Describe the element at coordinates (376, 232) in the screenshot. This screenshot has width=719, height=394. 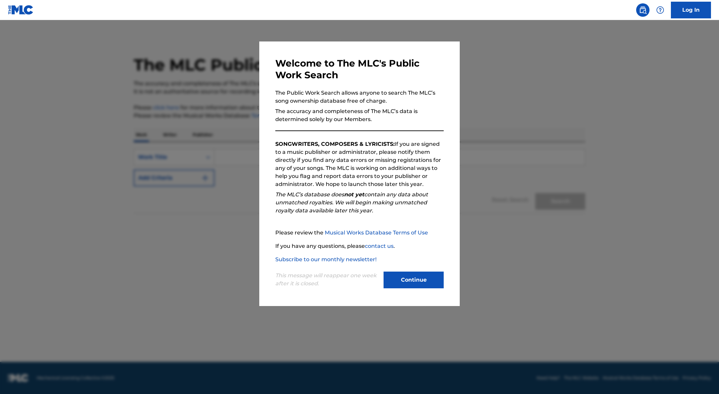
I see `a: Musical Works Database Terms of Use` at that location.